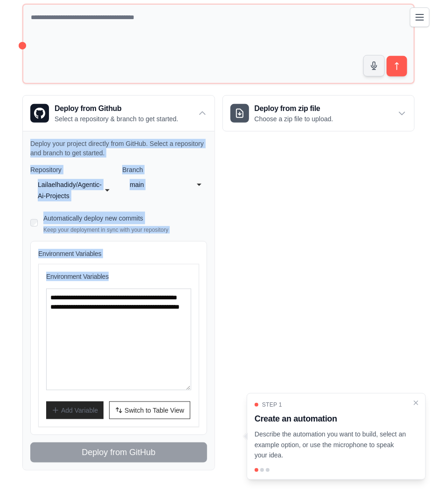  What do you see at coordinates (416, 403) in the screenshot?
I see `button: Close walkthrough` at bounding box center [416, 403].